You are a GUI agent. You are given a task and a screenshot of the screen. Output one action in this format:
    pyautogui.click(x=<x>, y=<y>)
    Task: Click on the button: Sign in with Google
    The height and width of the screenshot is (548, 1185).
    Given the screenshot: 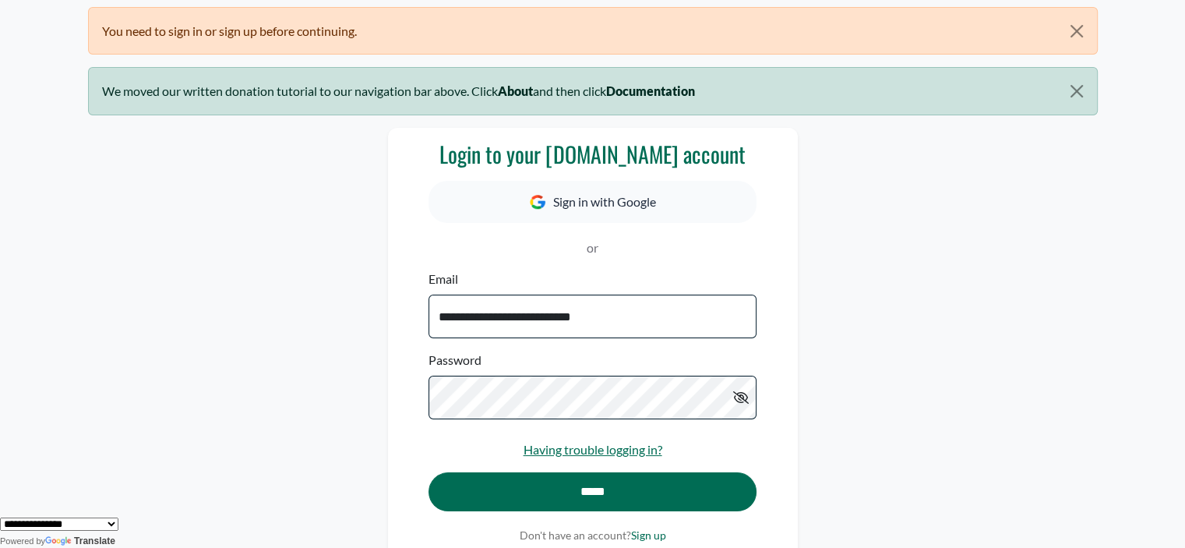 What is the action you would take?
    pyautogui.click(x=592, y=202)
    